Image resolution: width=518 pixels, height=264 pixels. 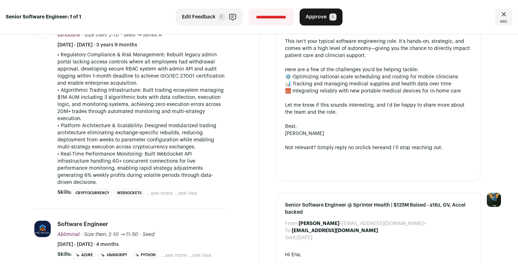 What do you see at coordinates (209, 17) in the screenshot?
I see `button: Edit Feedback F` at bounding box center [209, 17].